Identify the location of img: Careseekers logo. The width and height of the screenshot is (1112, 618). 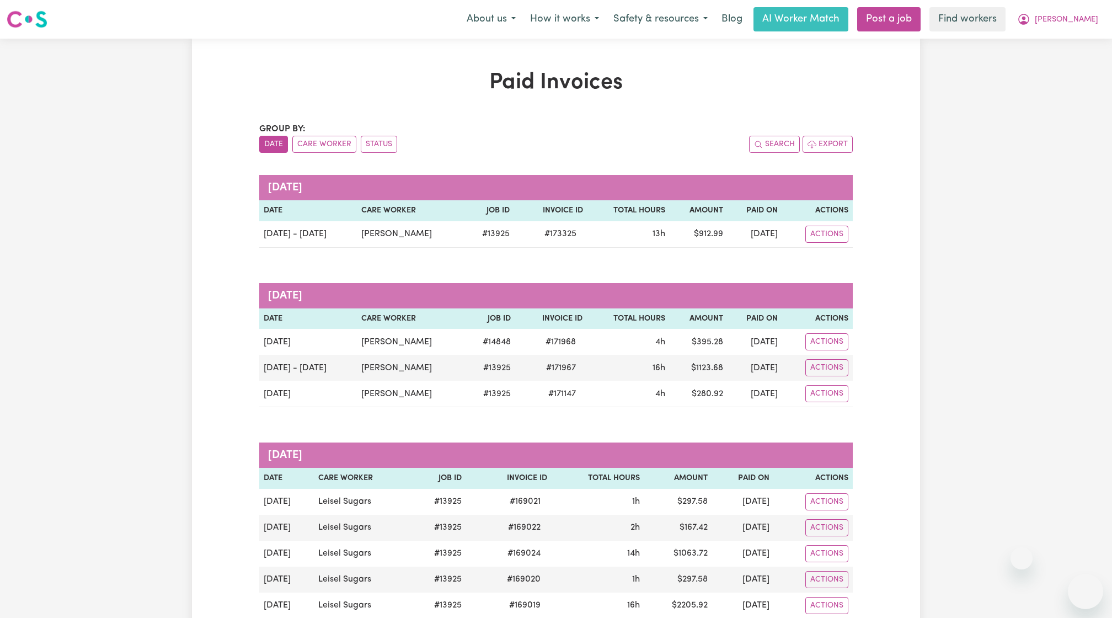
(27, 19).